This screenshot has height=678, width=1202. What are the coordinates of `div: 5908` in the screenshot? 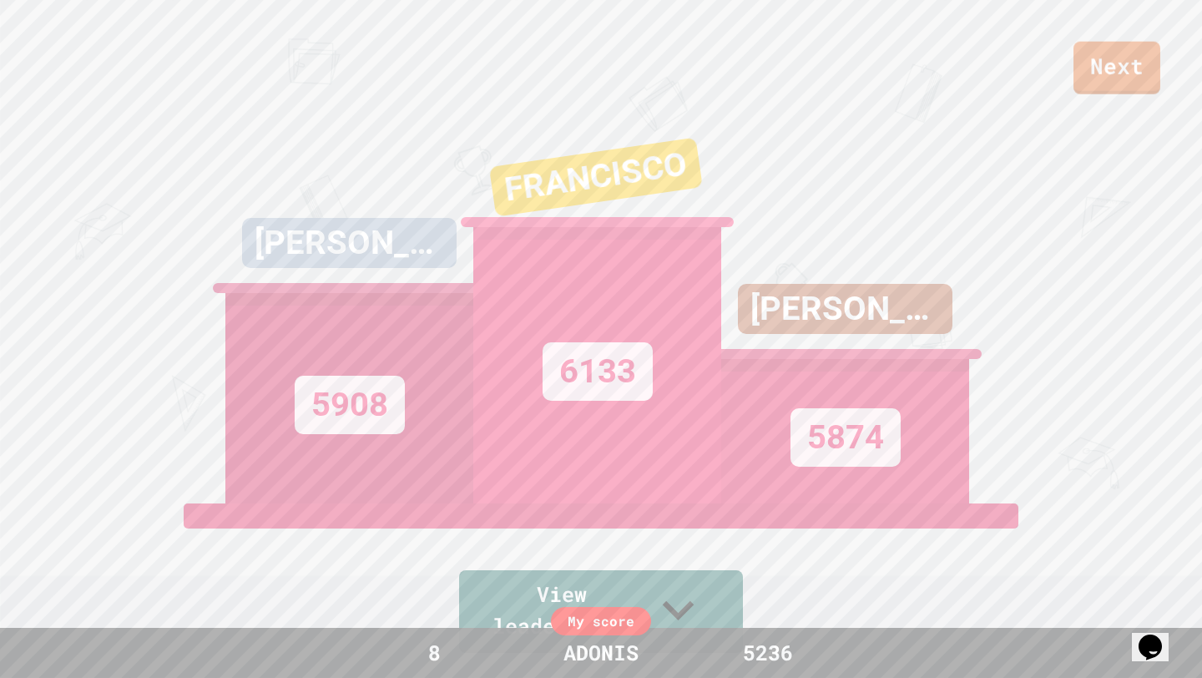 It's located at (350, 405).